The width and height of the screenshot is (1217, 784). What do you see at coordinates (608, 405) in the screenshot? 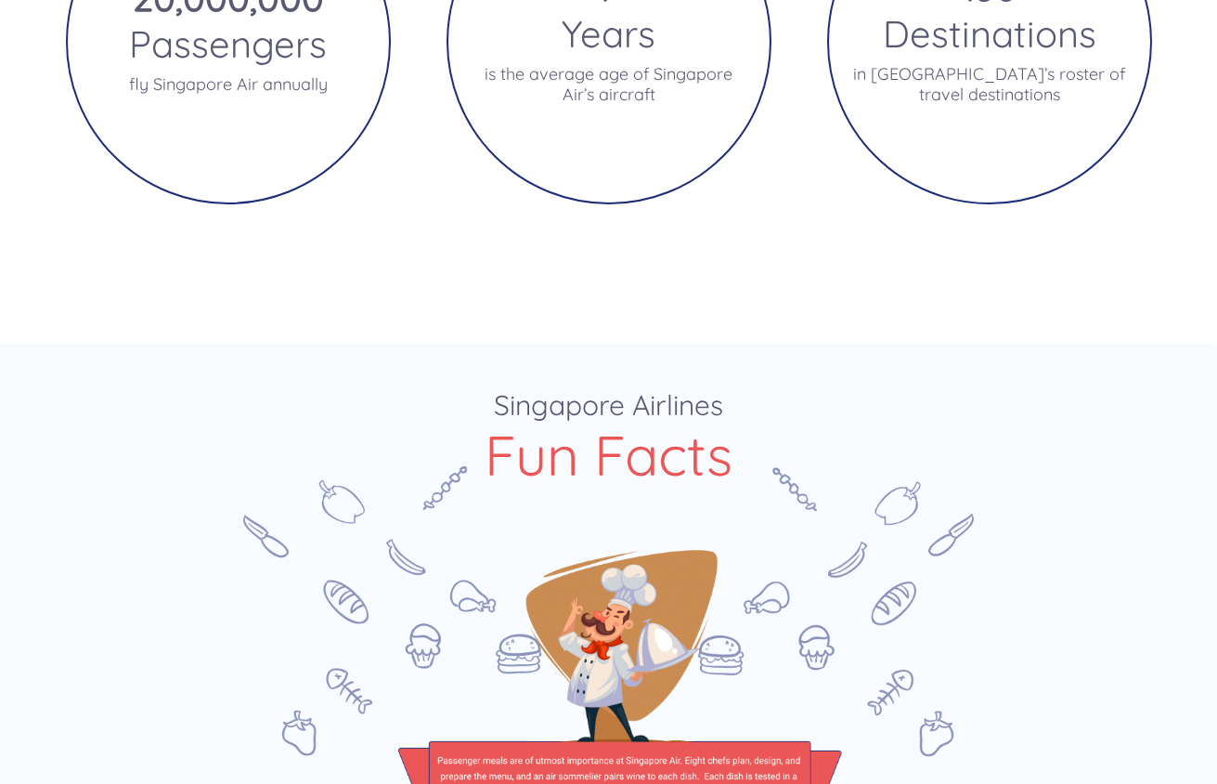
I see `h3: Singapore Airlines` at bounding box center [608, 405].